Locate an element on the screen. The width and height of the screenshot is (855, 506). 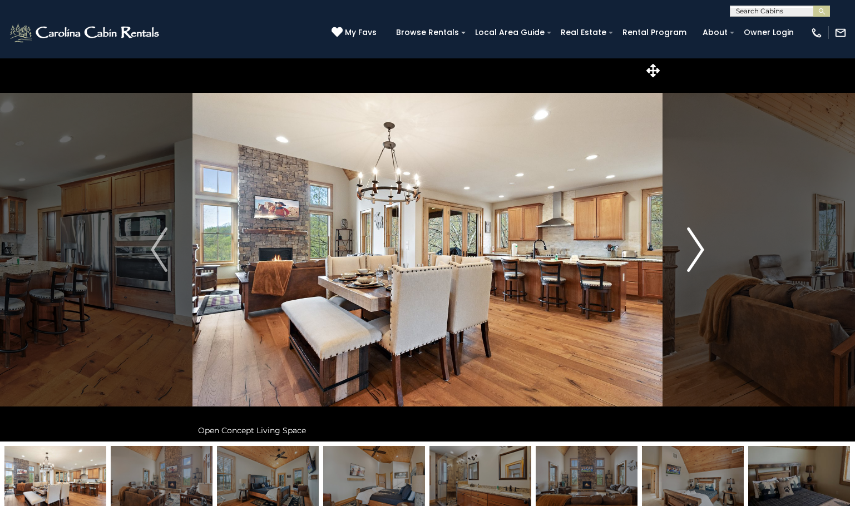
img: White-1-2.png is located at coordinates (85, 33).